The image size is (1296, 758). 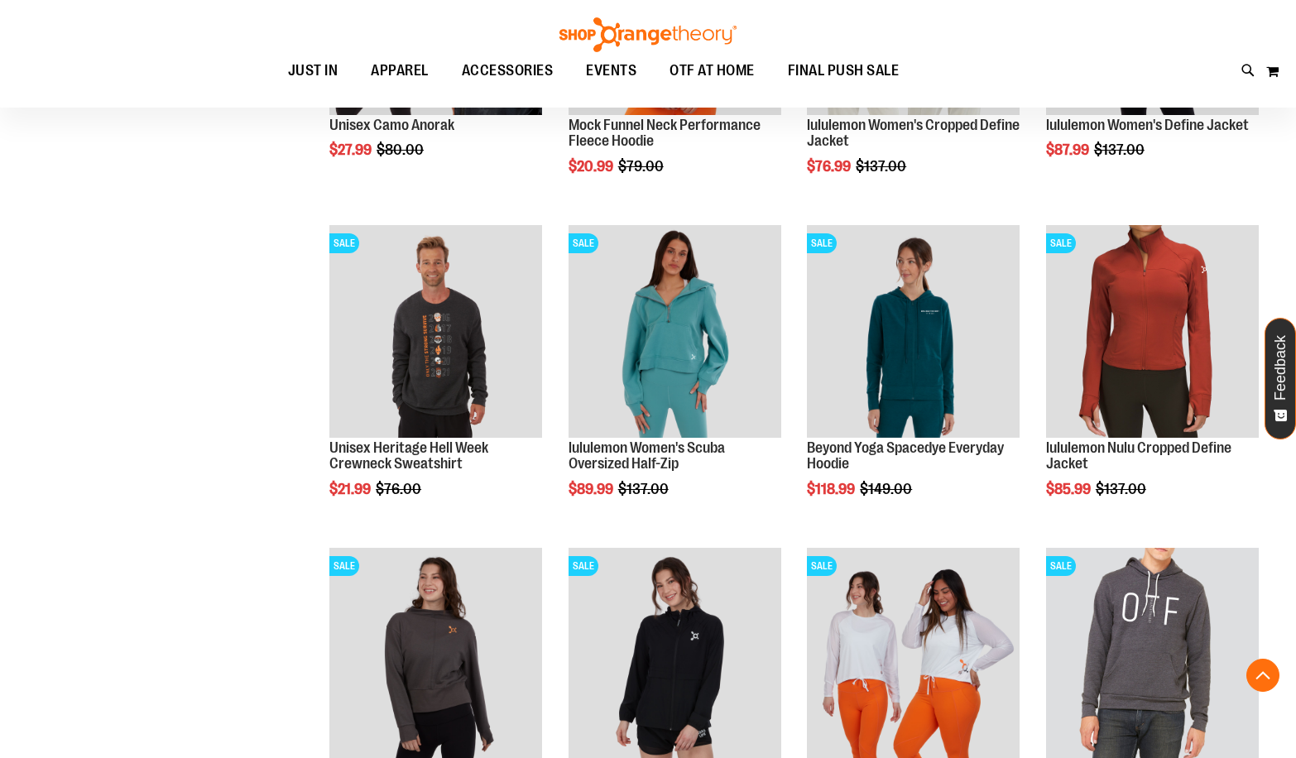 I want to click on a: Product image for Unisex Heritage Hell Week Crewneck SweatshirtSALE, so click(x=435, y=333).